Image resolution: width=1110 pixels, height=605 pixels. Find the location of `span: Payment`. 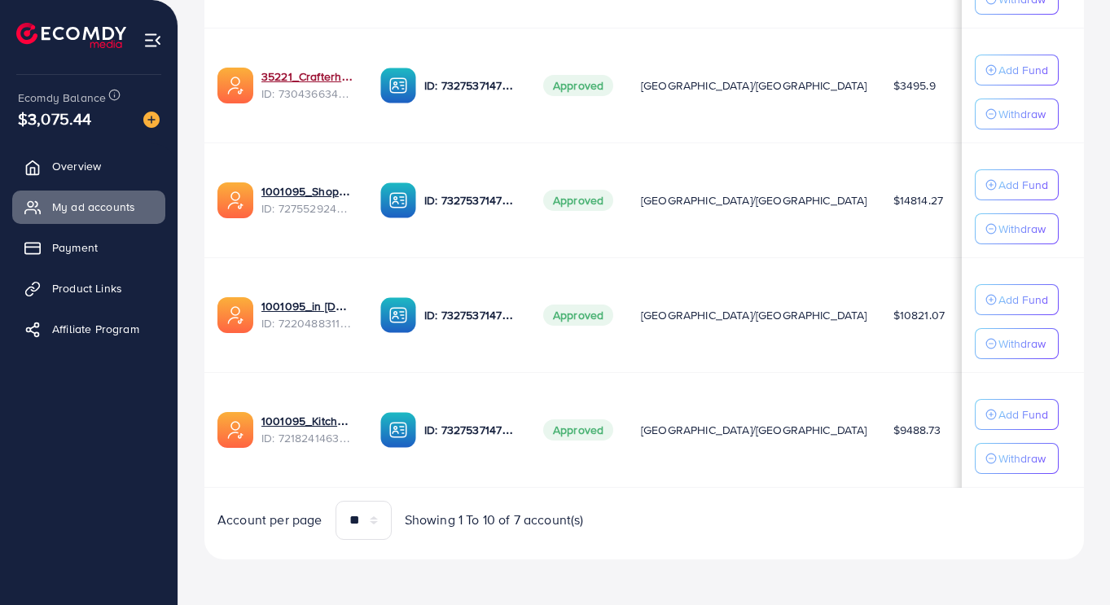

span: Payment is located at coordinates (75, 248).